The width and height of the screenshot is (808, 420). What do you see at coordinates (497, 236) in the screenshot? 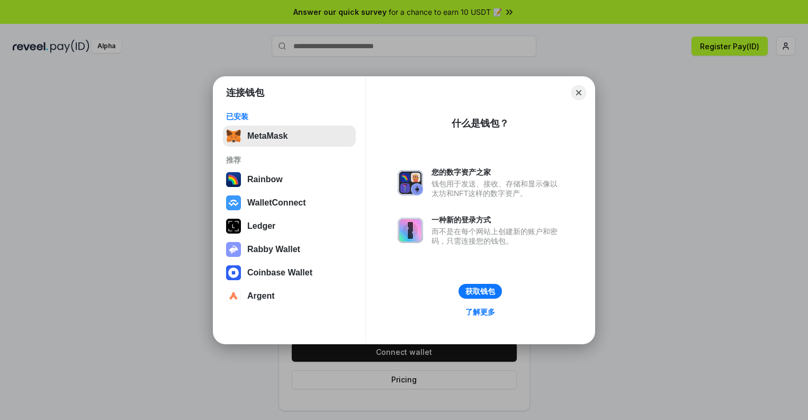
I see `div: 而不是在每个网站上创建新的账户和密码，只需连接您的钱包。` at bounding box center [497, 236].